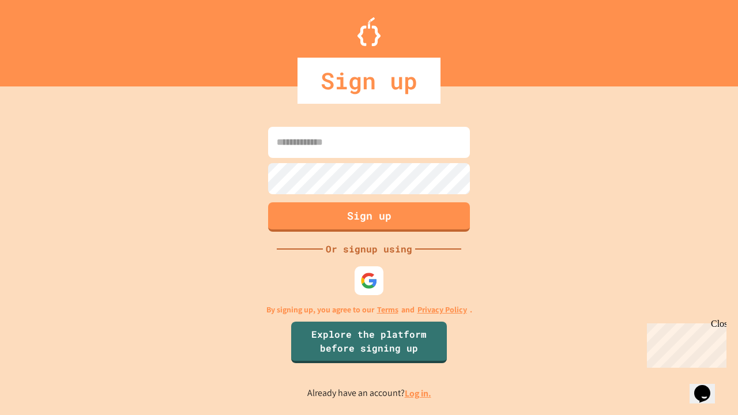 The height and width of the screenshot is (415, 738). I want to click on a: Explore the platform before signing up, so click(369, 342).